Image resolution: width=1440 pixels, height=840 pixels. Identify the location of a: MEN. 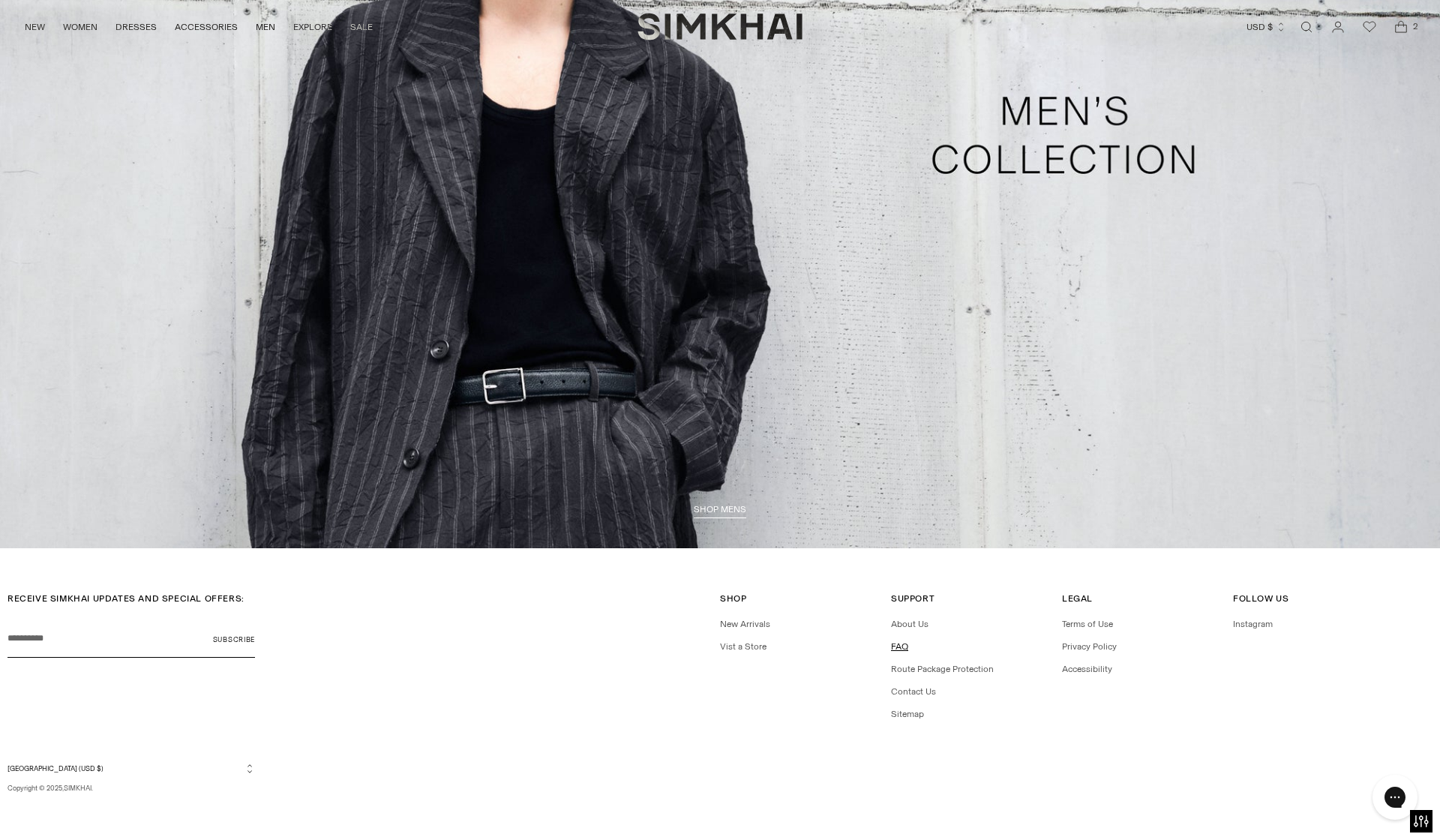
(266, 27).